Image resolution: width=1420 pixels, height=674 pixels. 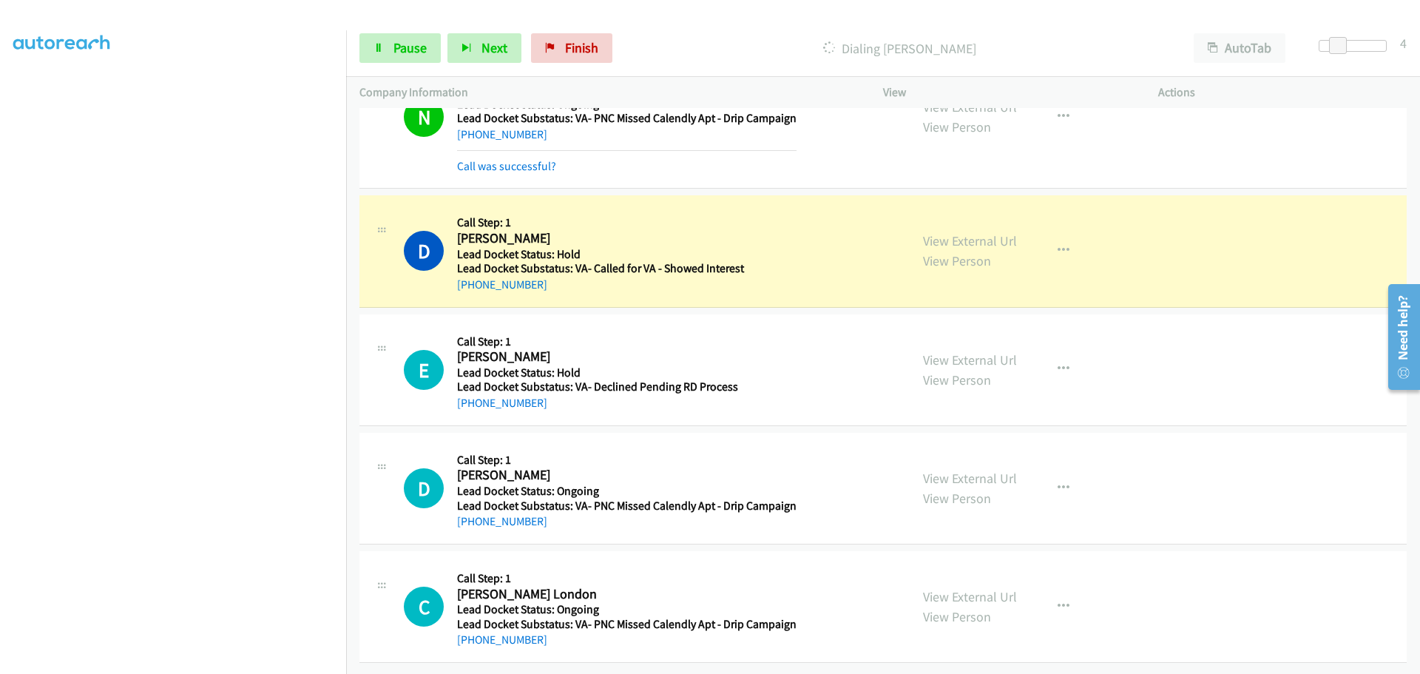 I want to click on button: Next, so click(x=484, y=48).